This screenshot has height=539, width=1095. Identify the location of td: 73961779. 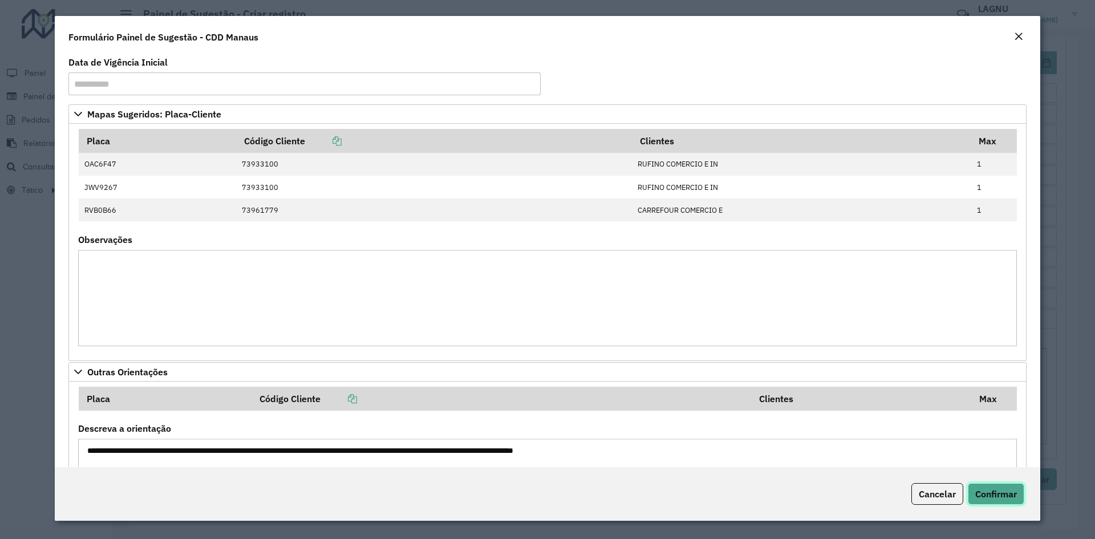
(434, 210).